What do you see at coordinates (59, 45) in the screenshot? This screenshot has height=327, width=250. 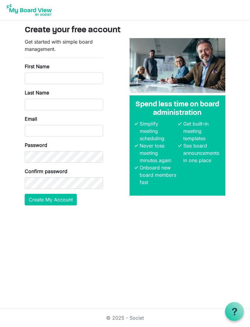 I see `span: Get started with simple board management.` at bounding box center [59, 45].